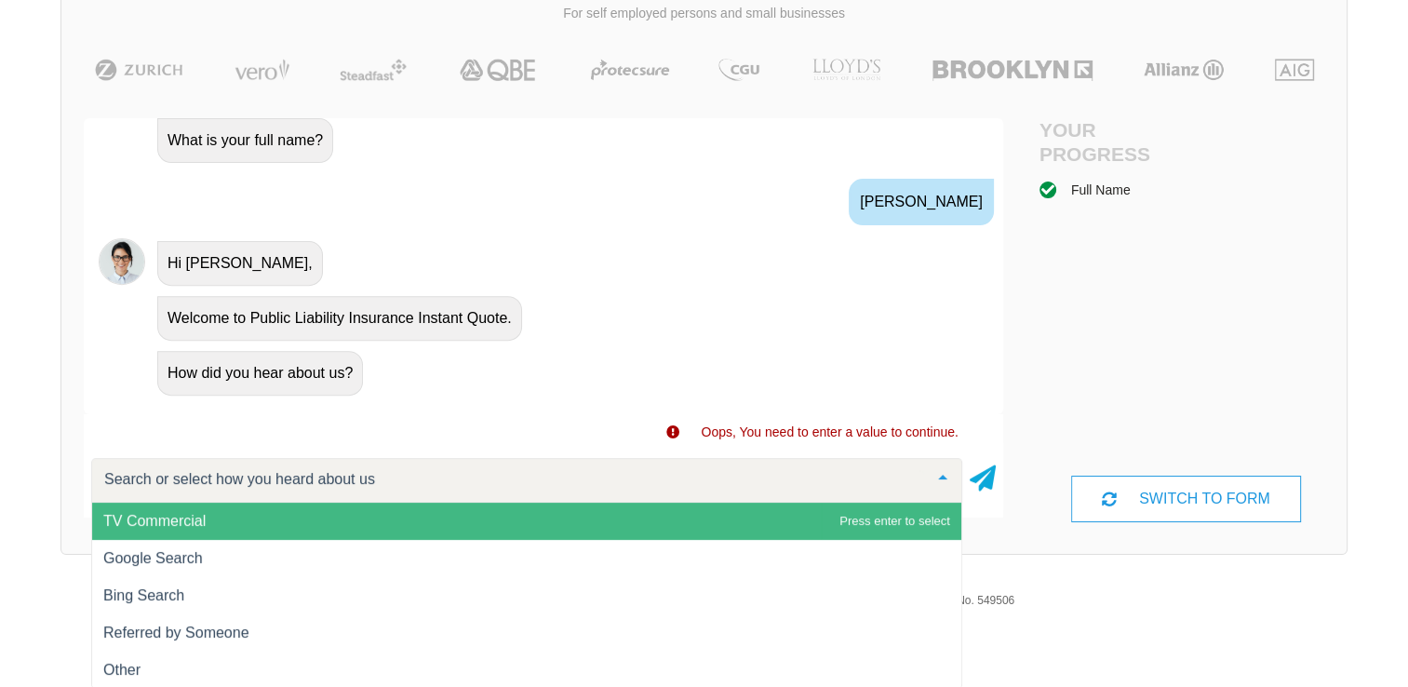  Describe the element at coordinates (154, 520) in the screenshot. I see `span: TV Commercial` at that location.